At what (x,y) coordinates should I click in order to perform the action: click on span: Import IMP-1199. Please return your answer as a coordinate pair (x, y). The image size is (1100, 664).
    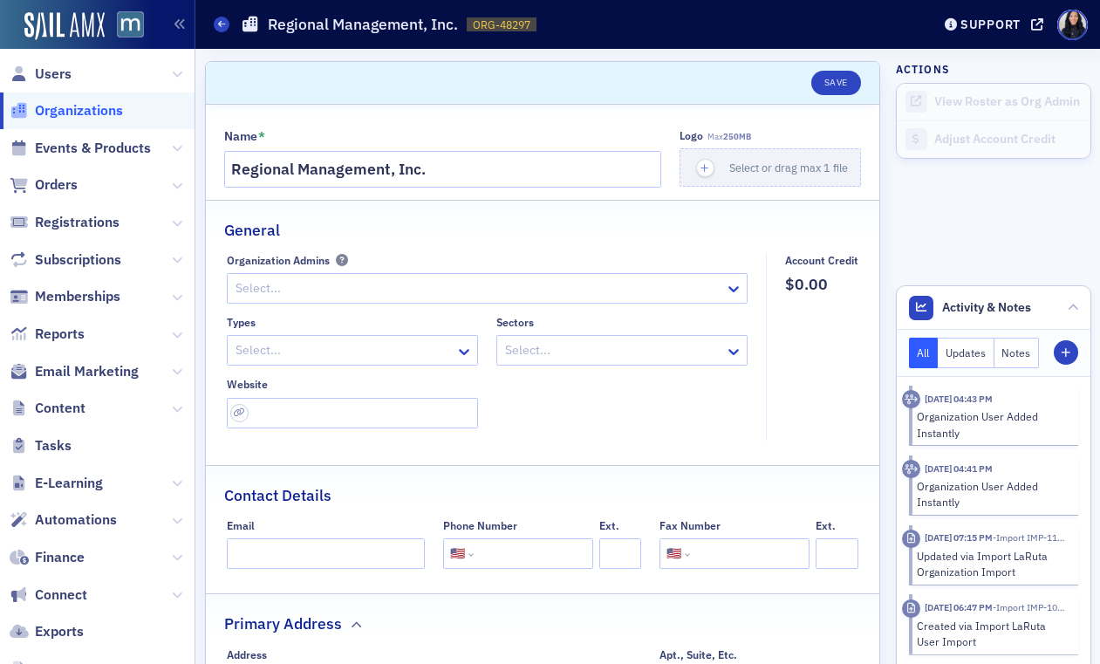
    Looking at the image, I should click on (1030, 537).